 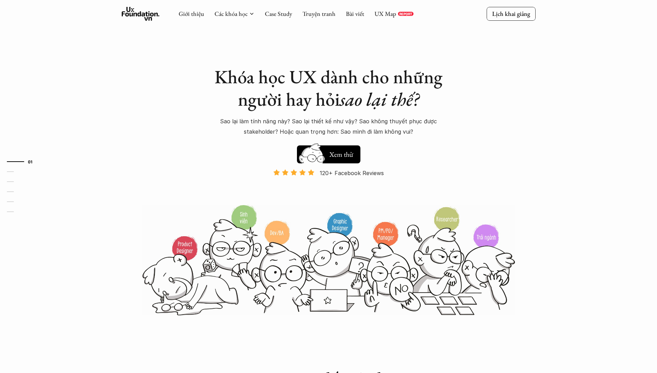 I want to click on h1: Khóa học UX dành cho những người hay hỏi, so click(x=329, y=88).